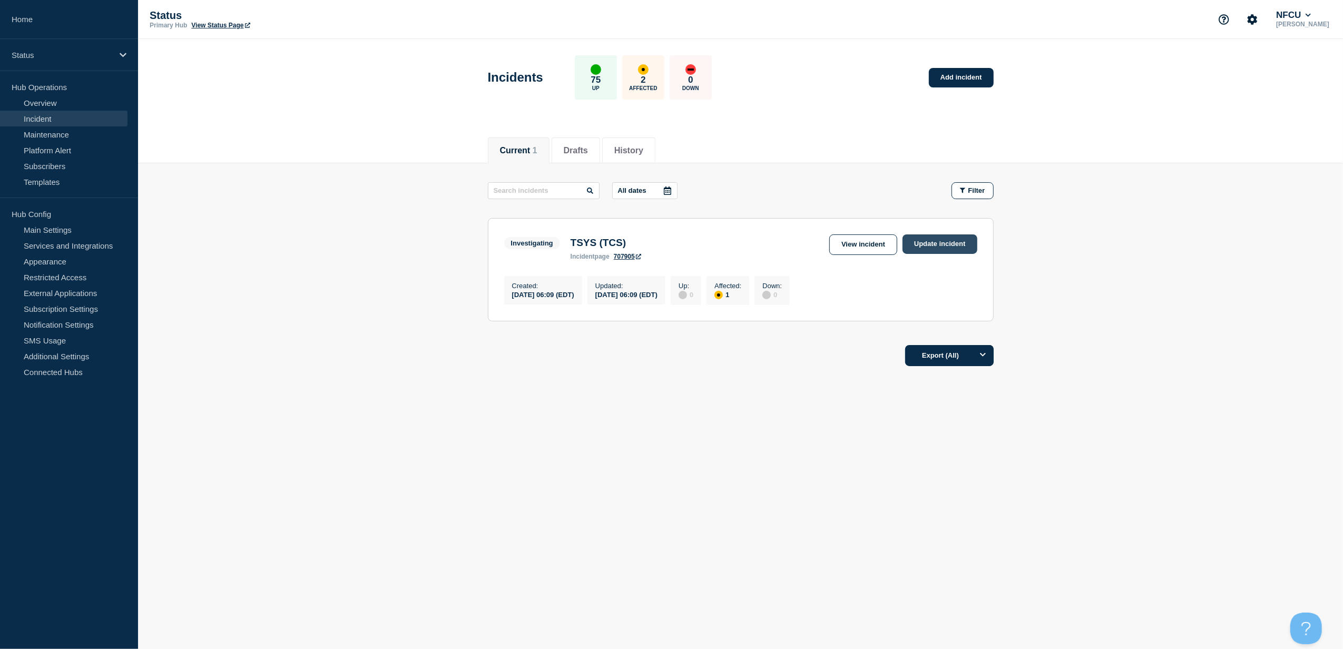  Describe the element at coordinates (863, 244) in the screenshot. I see `a: View incident` at that location.